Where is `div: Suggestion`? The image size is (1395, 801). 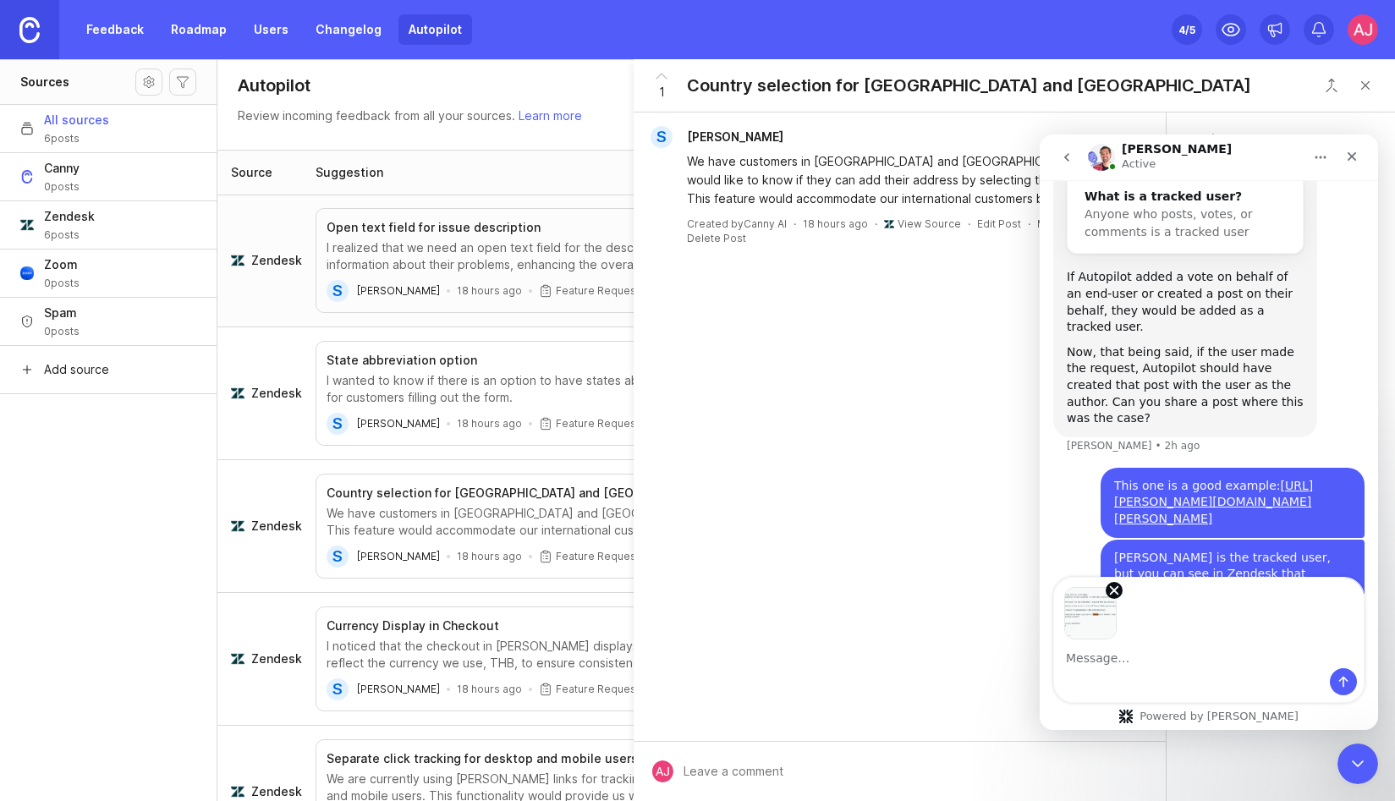
div: Suggestion is located at coordinates (349, 173).